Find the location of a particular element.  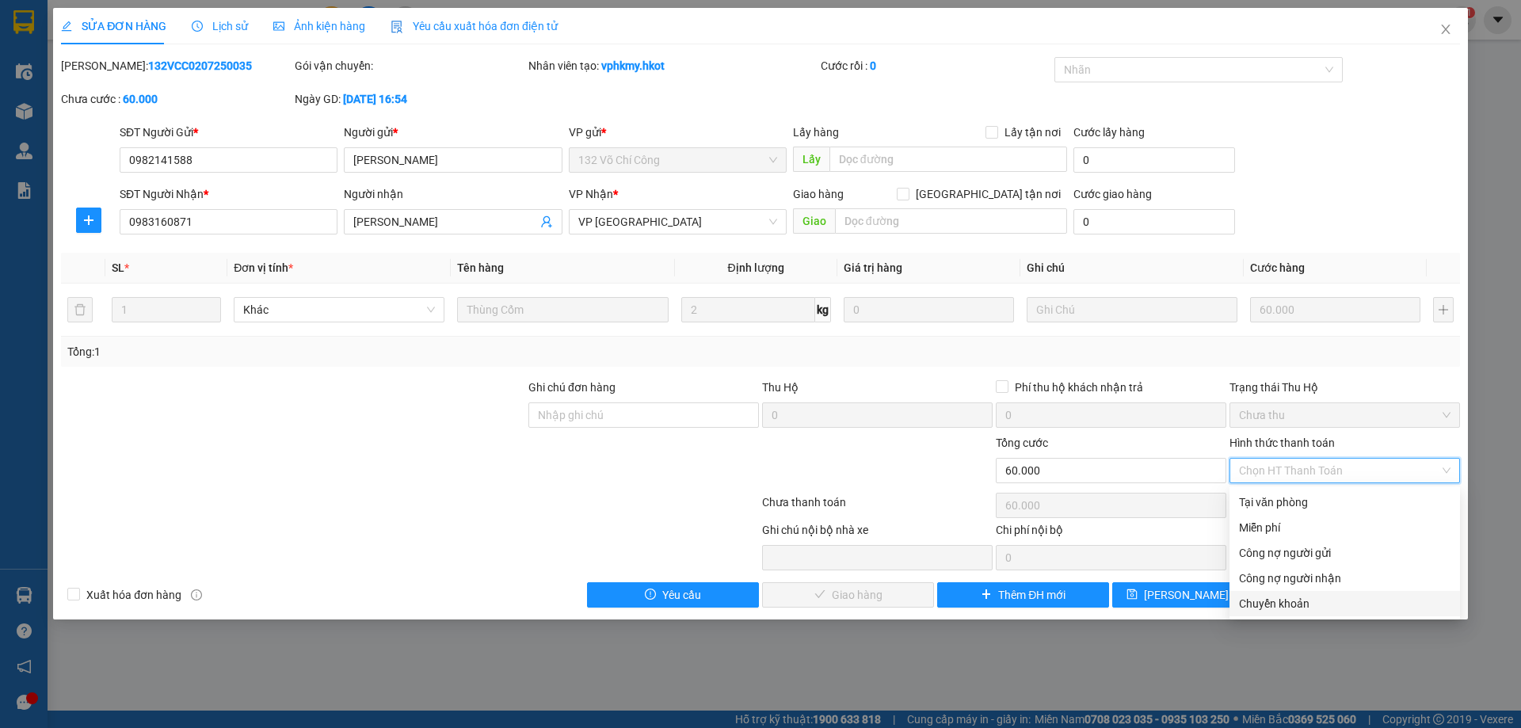

span: Thu Hộ is located at coordinates (780, 387).